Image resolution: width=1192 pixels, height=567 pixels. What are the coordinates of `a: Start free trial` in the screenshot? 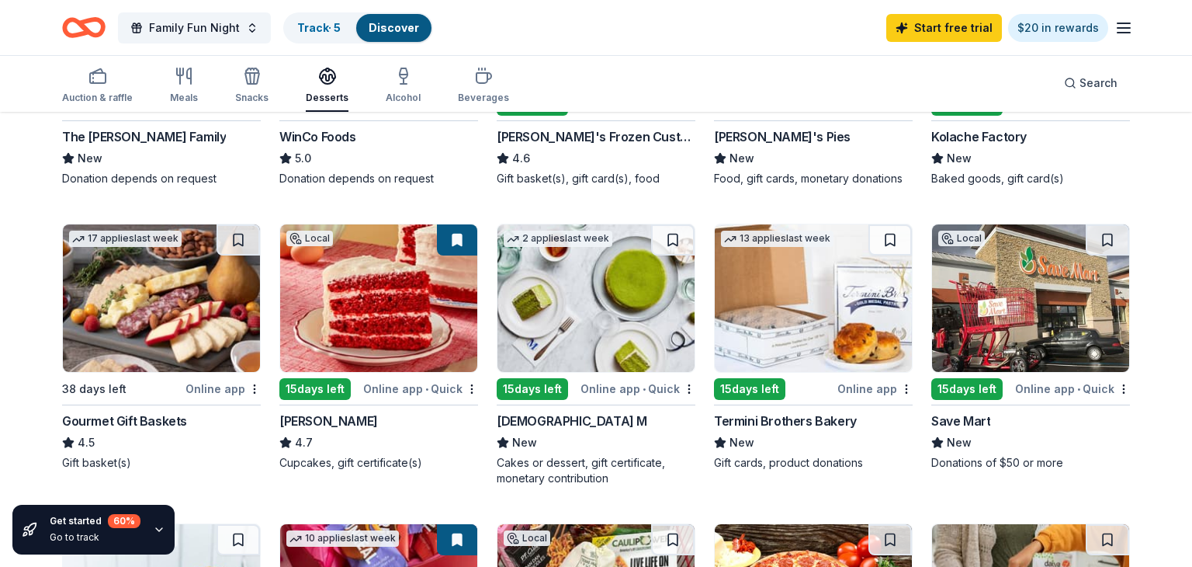 It's located at (944, 28).